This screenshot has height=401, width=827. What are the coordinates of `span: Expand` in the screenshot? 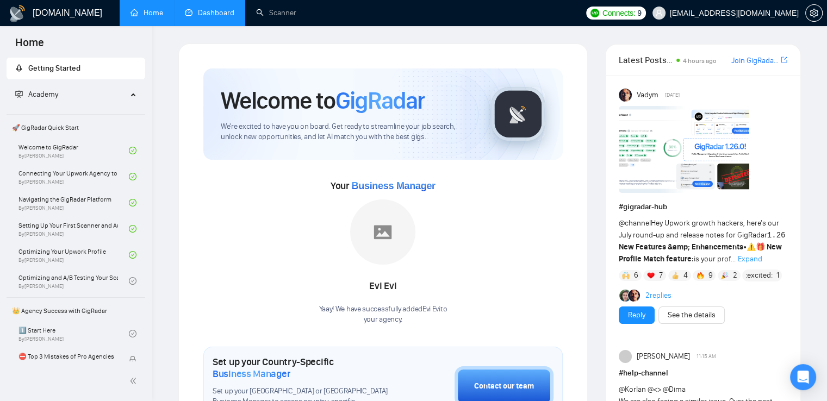 It's located at (749, 259).